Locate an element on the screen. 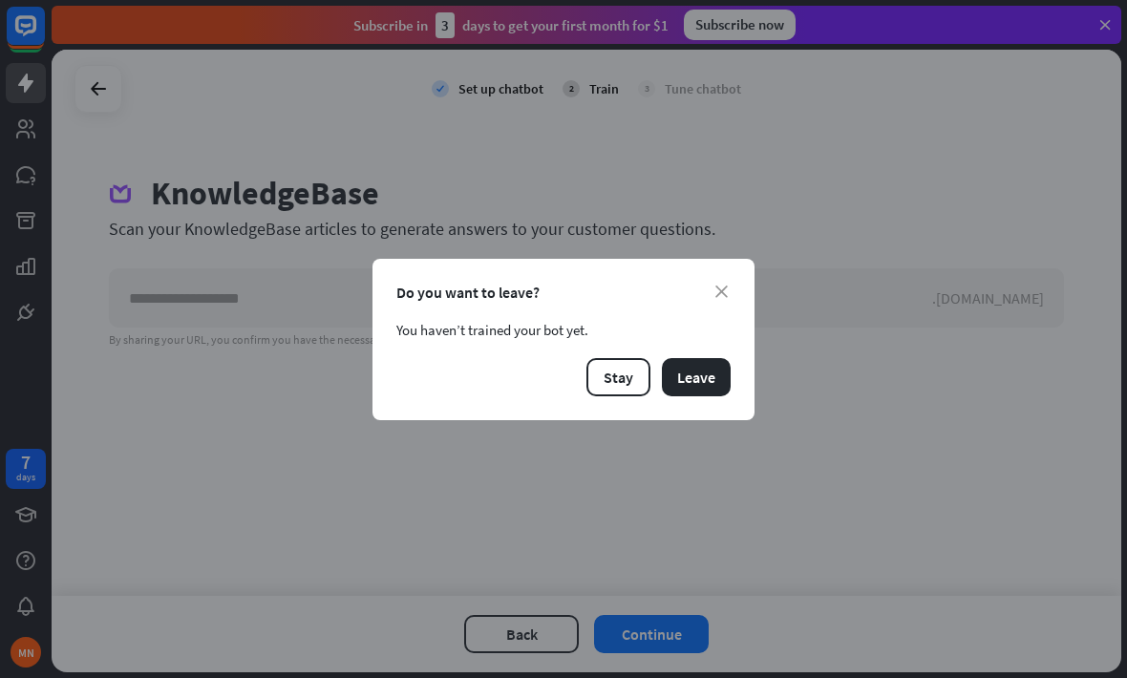  button: Leave is located at coordinates (696, 377).